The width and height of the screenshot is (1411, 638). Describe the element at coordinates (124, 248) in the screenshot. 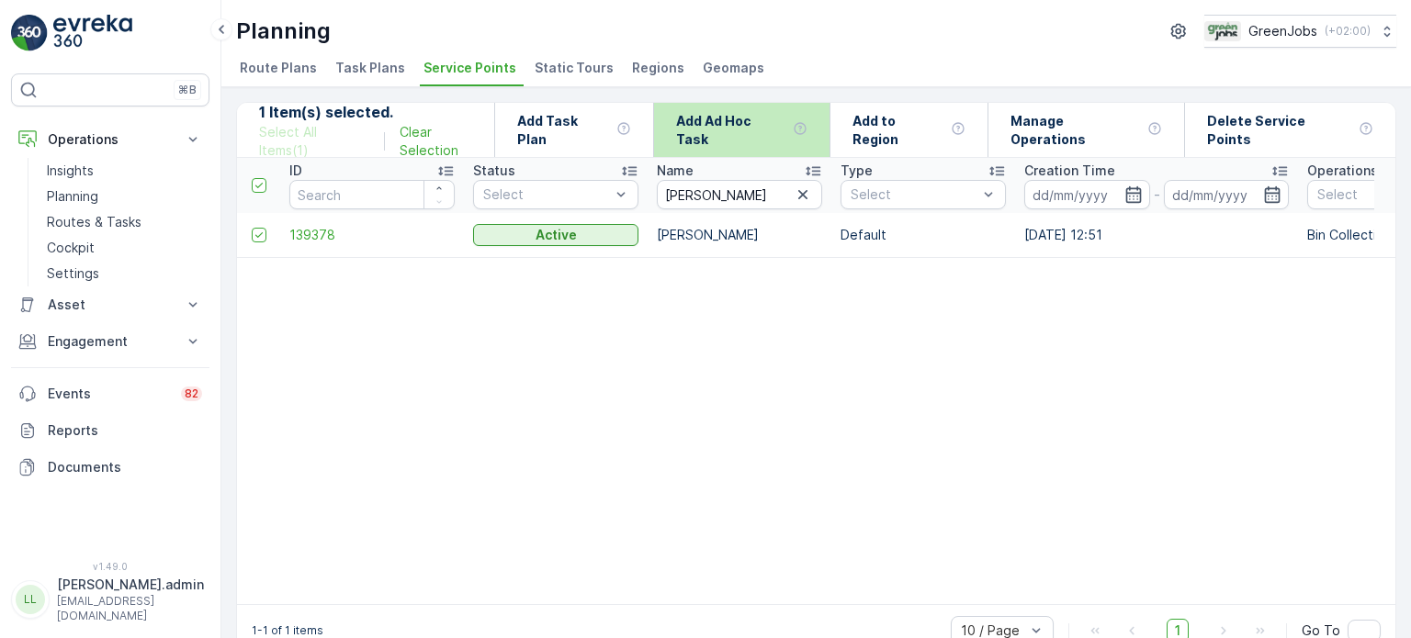

I see `a: Cockpit` at that location.